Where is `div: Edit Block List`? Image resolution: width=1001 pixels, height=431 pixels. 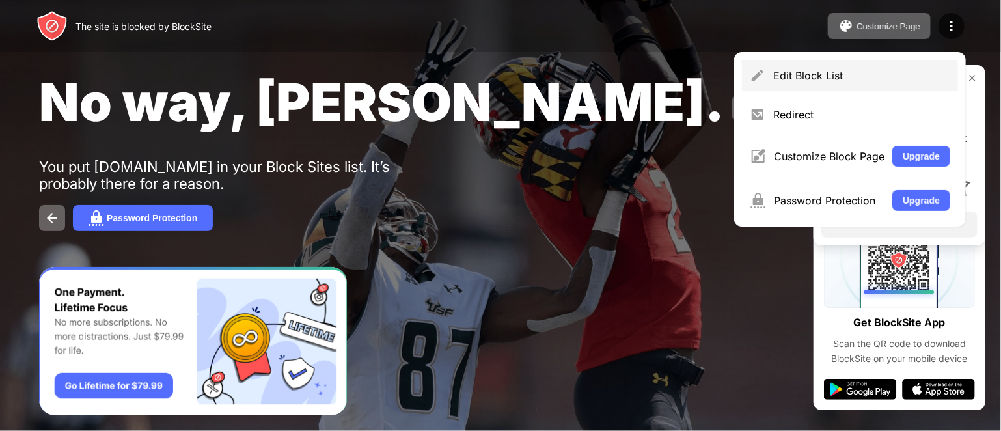 div: Edit Block List is located at coordinates (862, 75).